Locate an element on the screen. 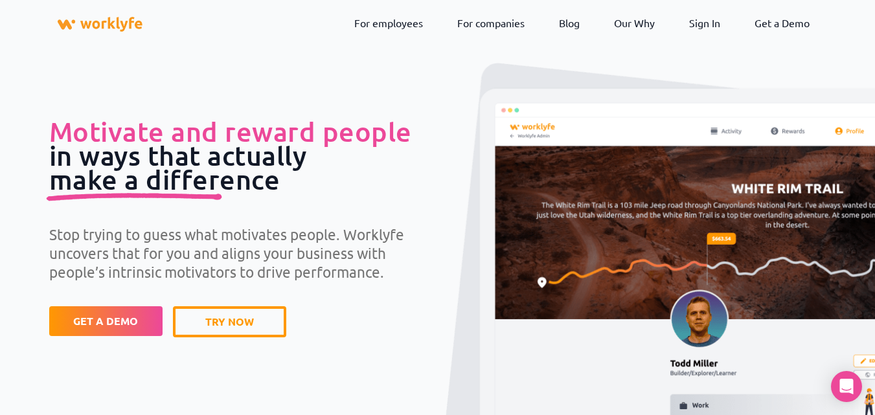 Image resolution: width=875 pixels, height=415 pixels. a: Our Why is located at coordinates (634, 23).